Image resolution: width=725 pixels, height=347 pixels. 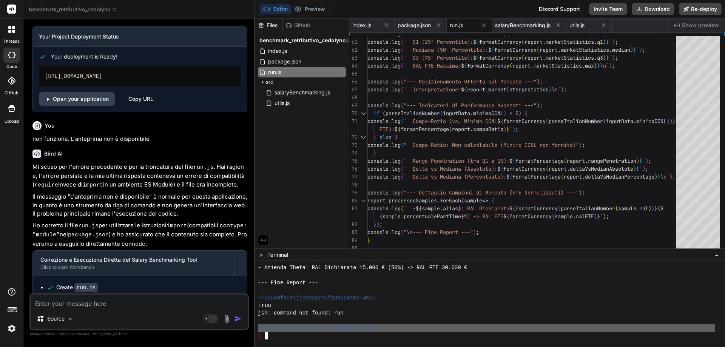 What do you see at coordinates (479, 145) in the screenshot?
I see `span: " Compa-Ratio: Non calcolabile (Minimo CCNL non f` at bounding box center [479, 145].